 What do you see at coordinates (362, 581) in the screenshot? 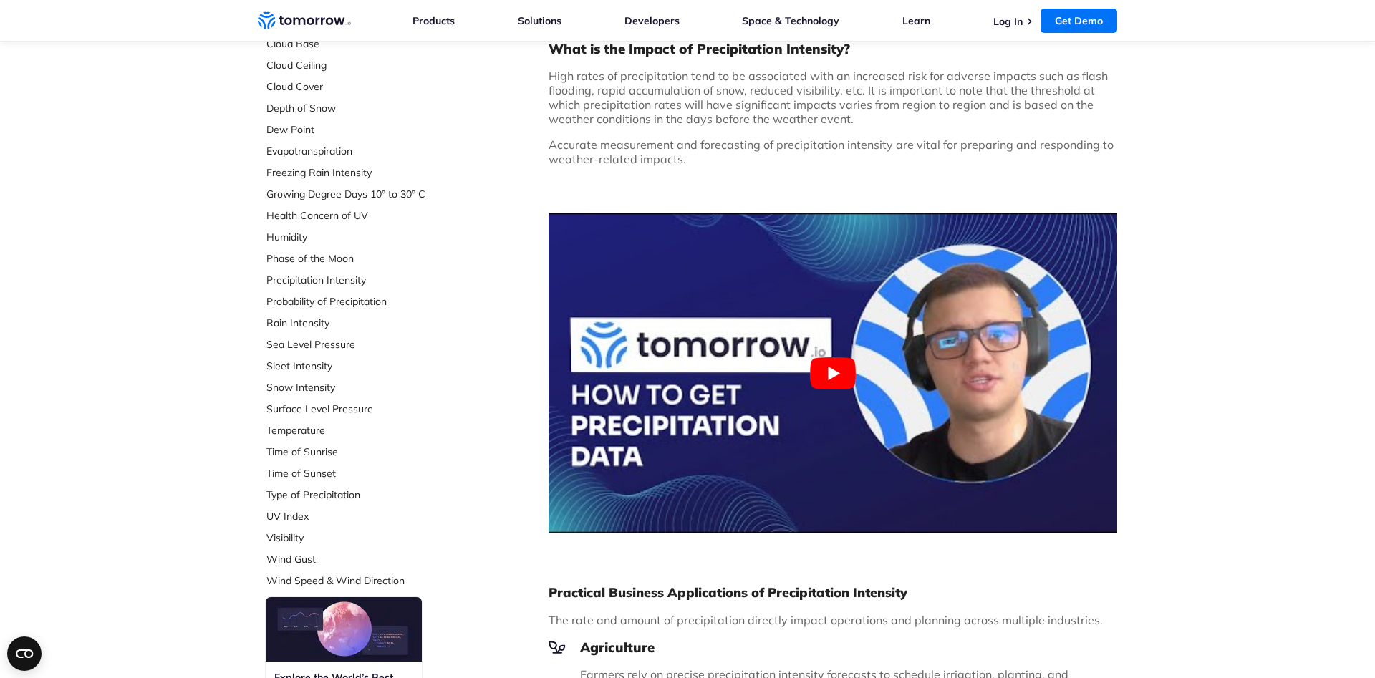
I see `a: Wind Speed & Wind Direction` at bounding box center [362, 581].